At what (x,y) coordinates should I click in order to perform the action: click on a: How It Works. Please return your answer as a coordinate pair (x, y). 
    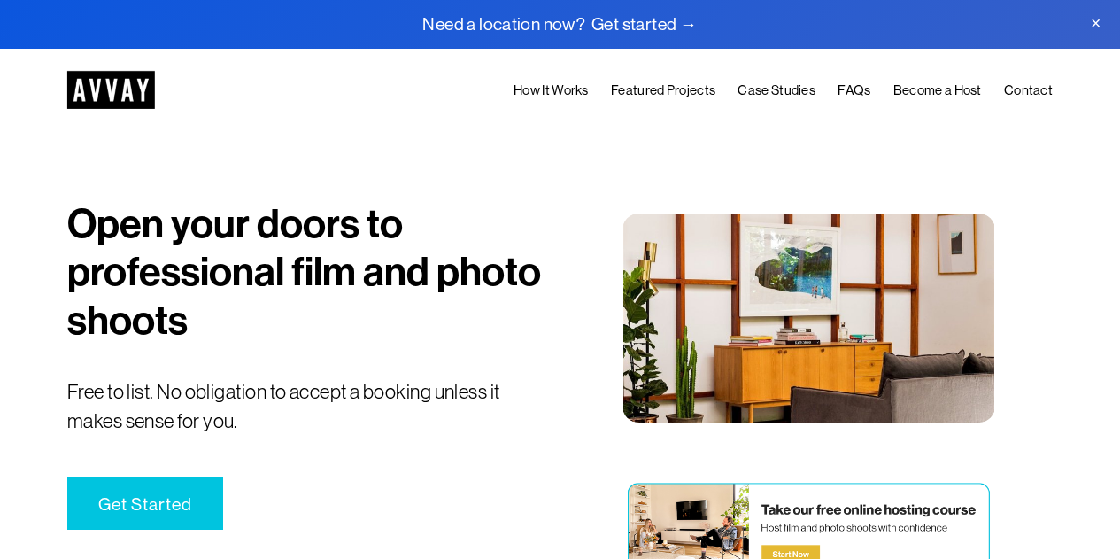
    Looking at the image, I should click on (551, 89).